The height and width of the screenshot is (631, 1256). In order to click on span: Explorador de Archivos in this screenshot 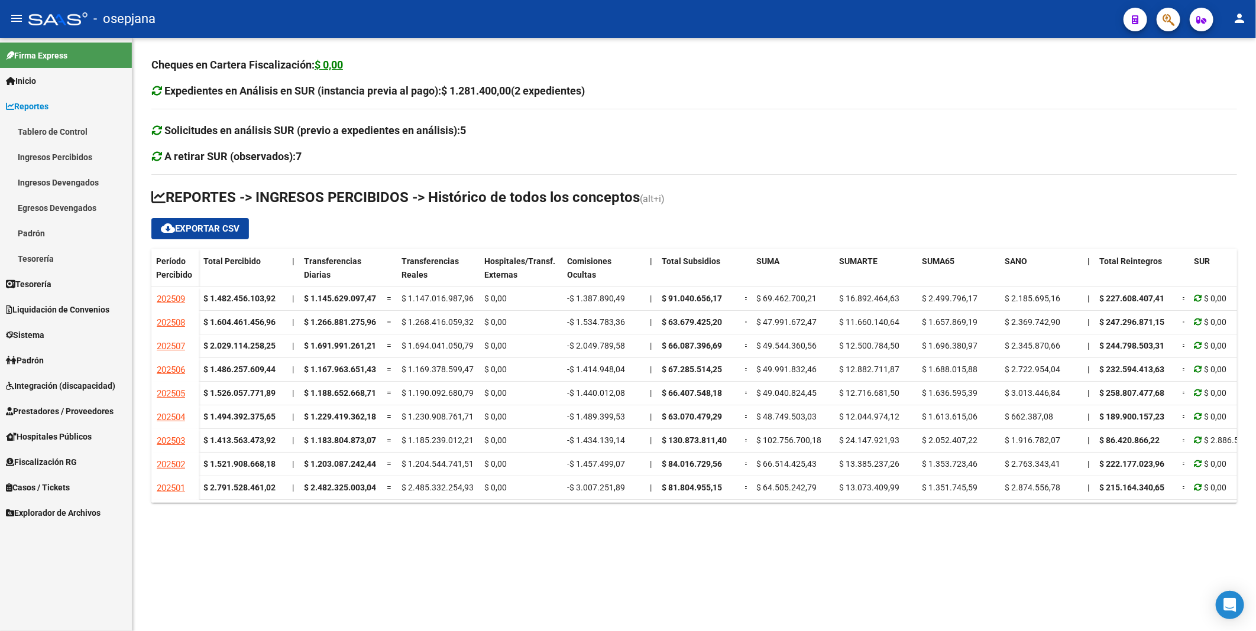, I will do `click(53, 513)`.